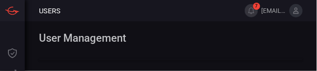 The width and height of the screenshot is (317, 71). Describe the element at coordinates (256, 6) in the screenshot. I see `span: 7` at that location.